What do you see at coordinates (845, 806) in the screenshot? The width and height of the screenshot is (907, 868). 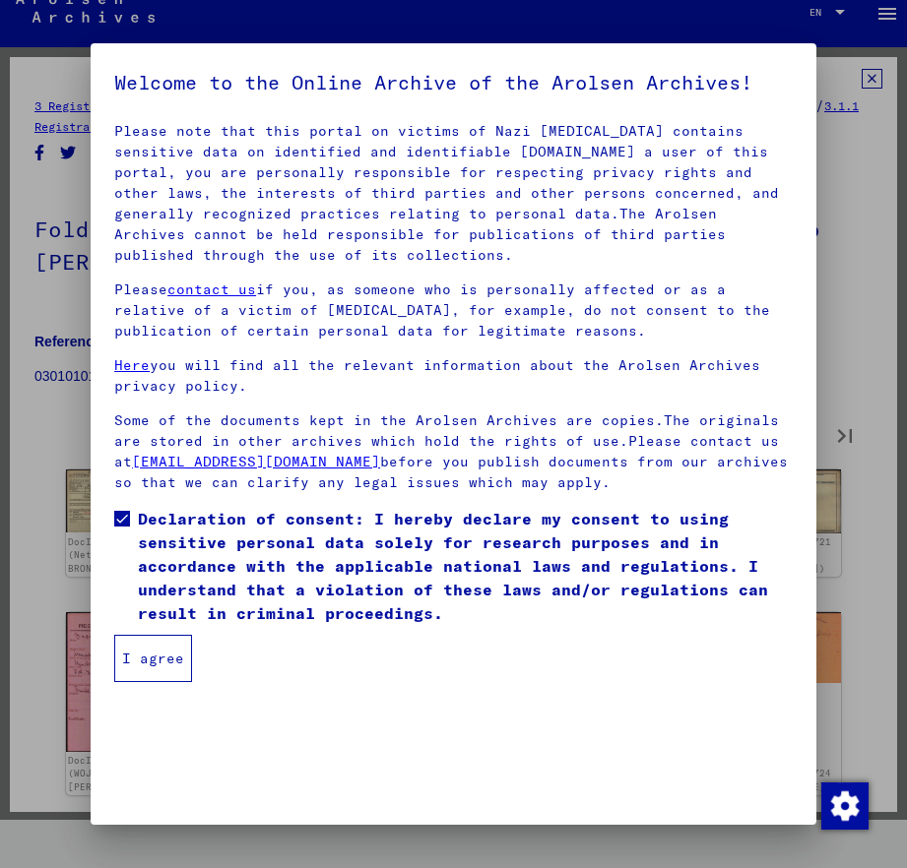 I see `img: Change consent` at bounding box center [845, 806].